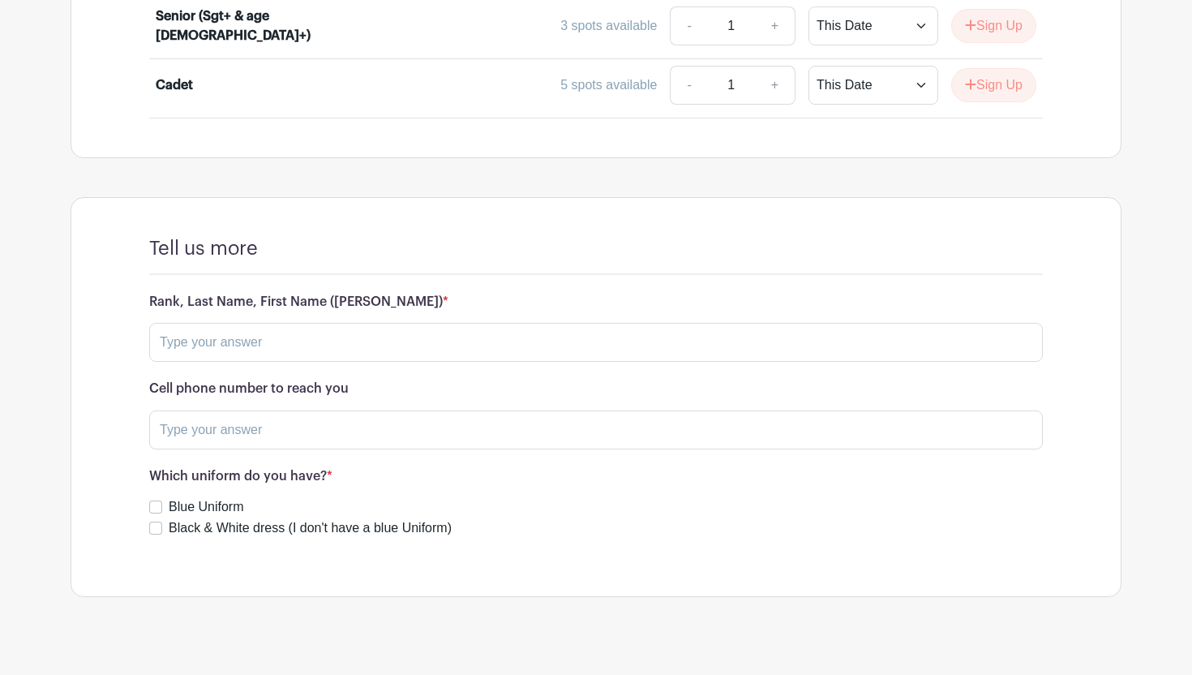  Describe the element at coordinates (204, 248) in the screenshot. I see `h4: Tell us more` at that location.